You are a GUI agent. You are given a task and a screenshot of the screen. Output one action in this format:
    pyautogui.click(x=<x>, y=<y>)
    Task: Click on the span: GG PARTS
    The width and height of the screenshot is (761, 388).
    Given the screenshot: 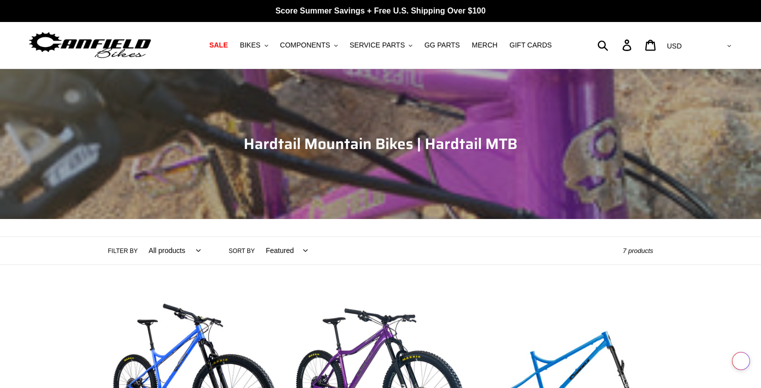 What is the action you would take?
    pyautogui.click(x=442, y=45)
    